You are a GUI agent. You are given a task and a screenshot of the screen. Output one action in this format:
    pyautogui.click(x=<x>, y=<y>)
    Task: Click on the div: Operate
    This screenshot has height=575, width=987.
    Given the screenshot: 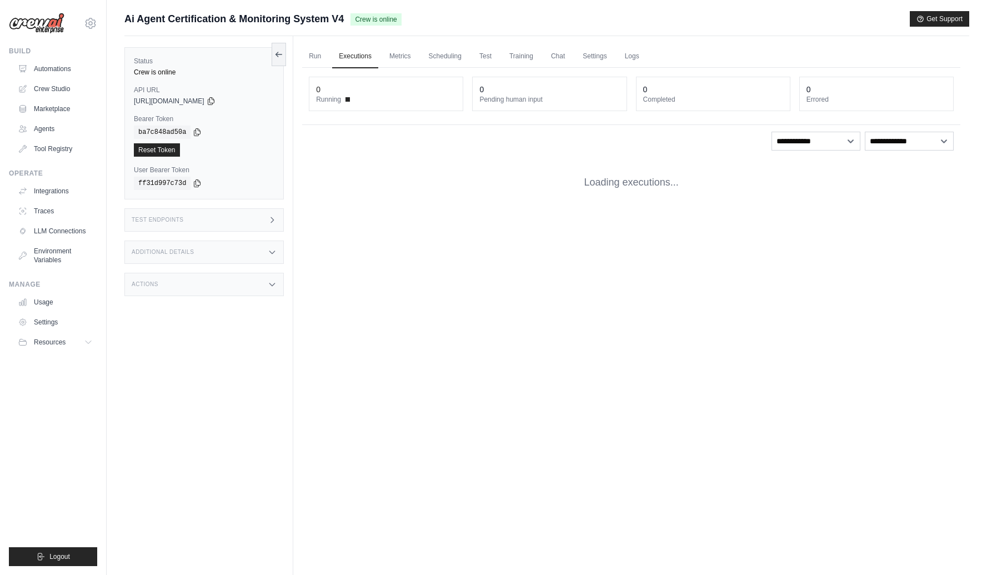 What is the action you would take?
    pyautogui.click(x=53, y=173)
    